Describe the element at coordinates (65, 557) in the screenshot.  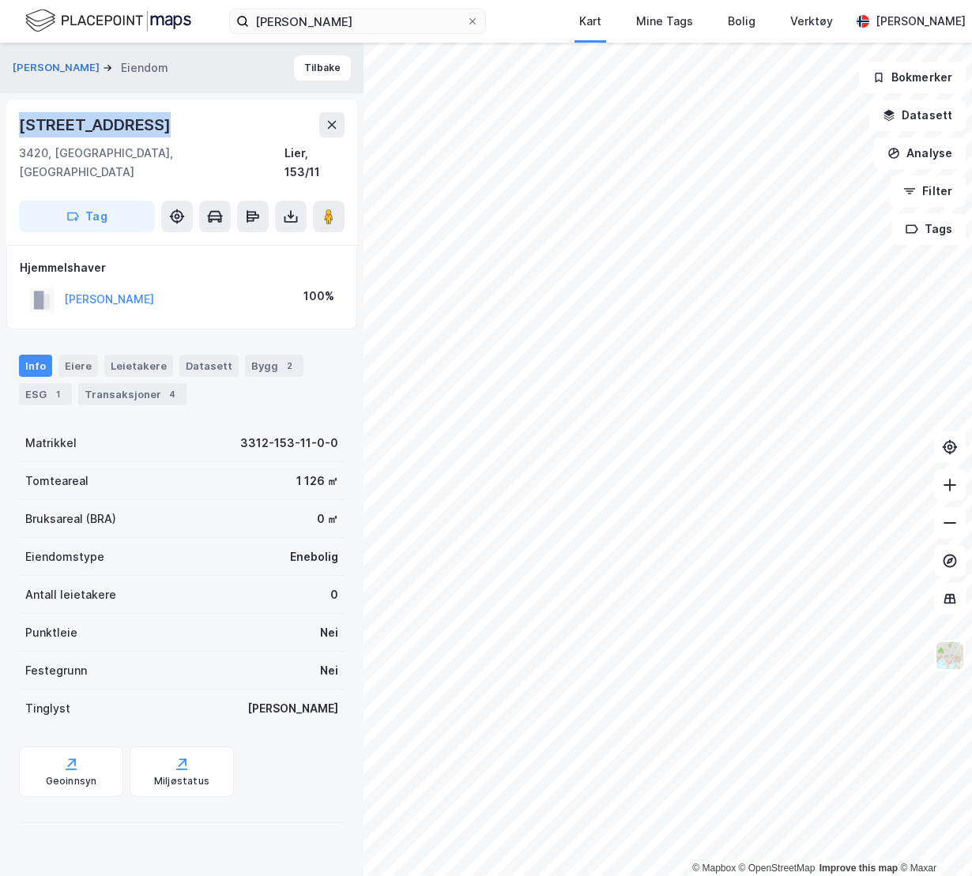
I see `div: Eiendomstype` at that location.